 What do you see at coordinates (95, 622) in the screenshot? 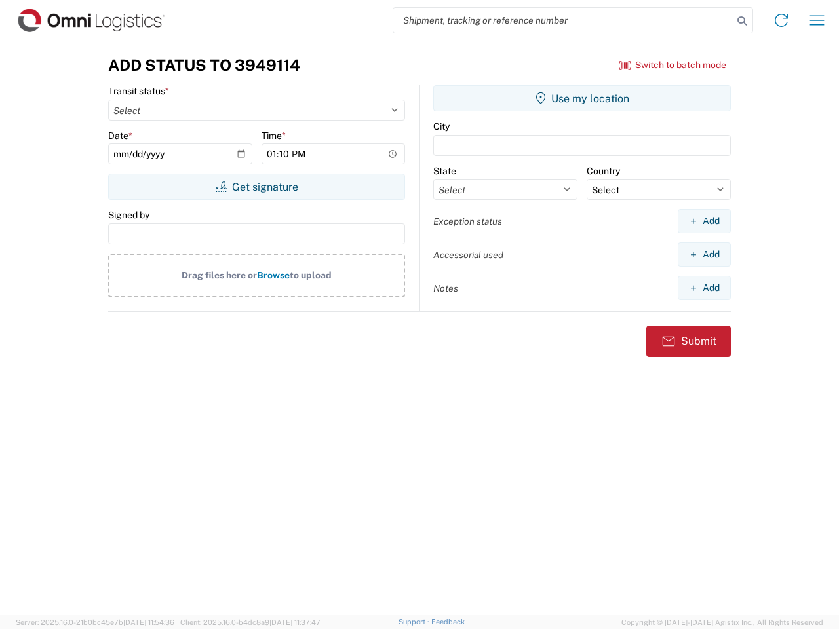
I see `span: Server: 2025.16.0-21b0bc45e7b` at bounding box center [95, 622].